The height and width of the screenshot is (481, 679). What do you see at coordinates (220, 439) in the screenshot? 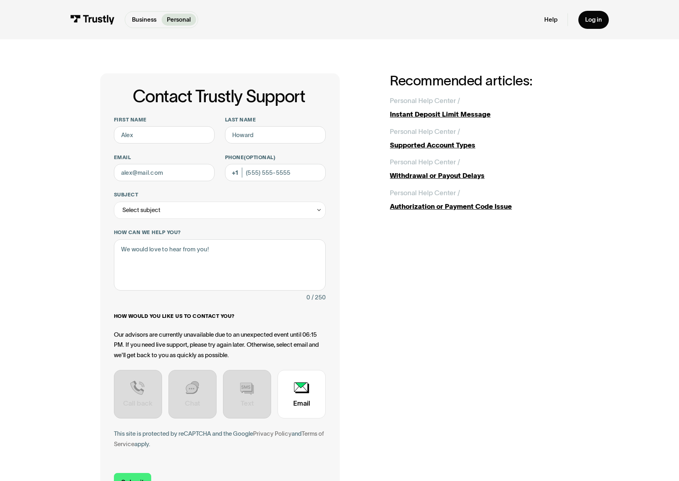
I see `div: This site is protected by reCAPTCHA and the Google and apply.` at bounding box center [220, 439].